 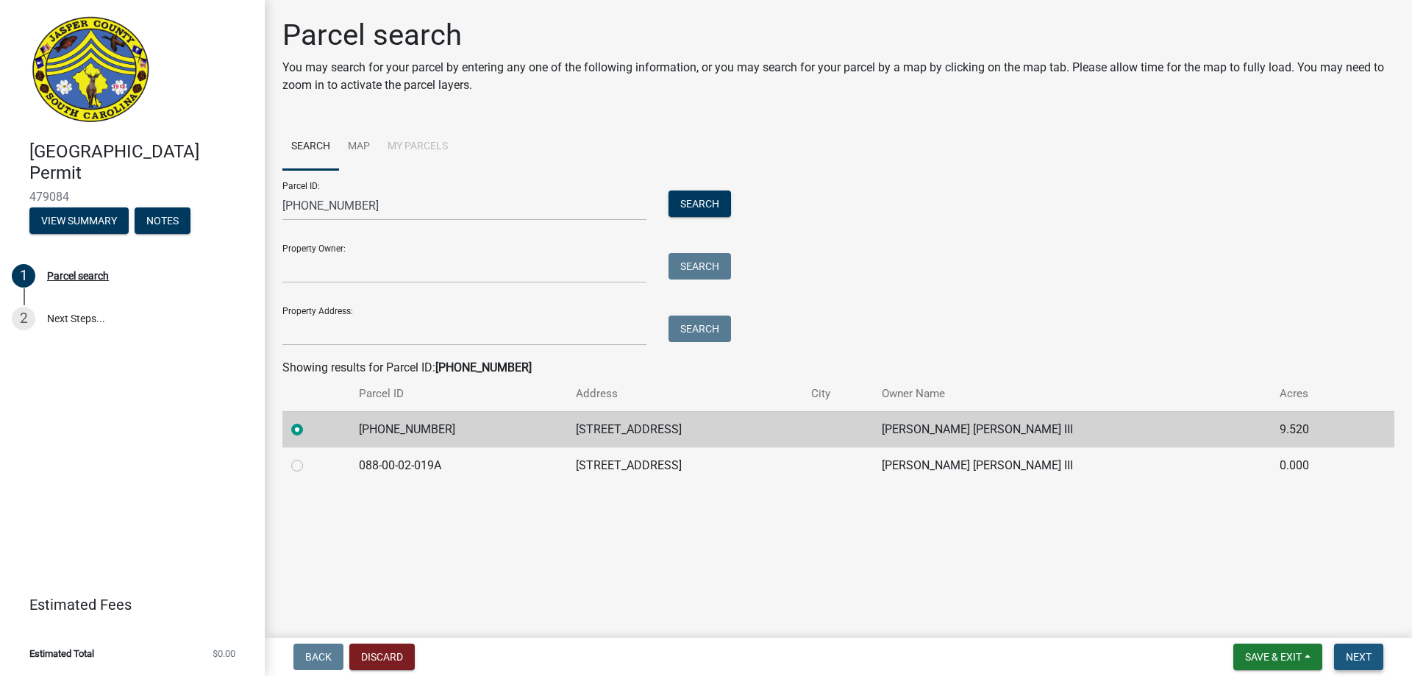 I want to click on th: Acres, so click(x=1316, y=394).